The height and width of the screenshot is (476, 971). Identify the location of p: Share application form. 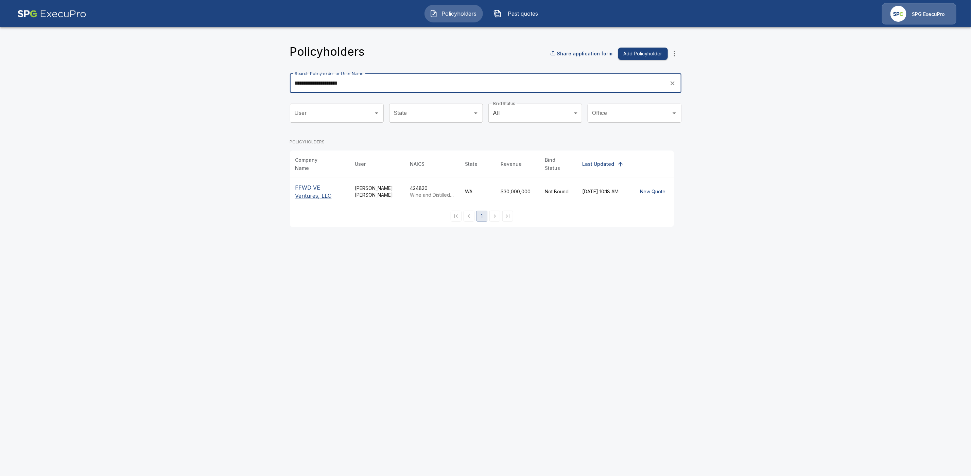
(585, 53).